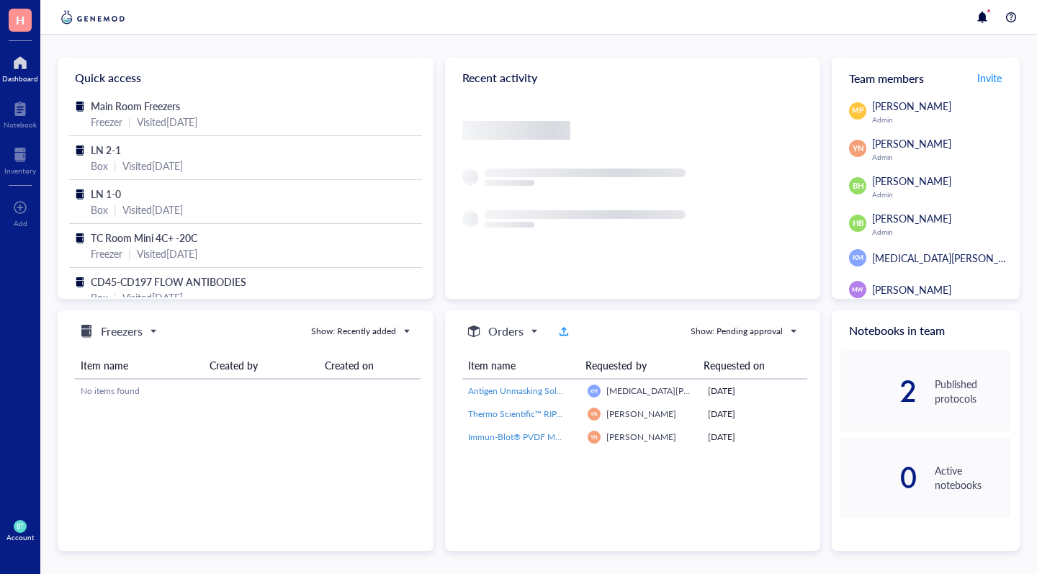  I want to click on div: Active notebooks, so click(973, 477).